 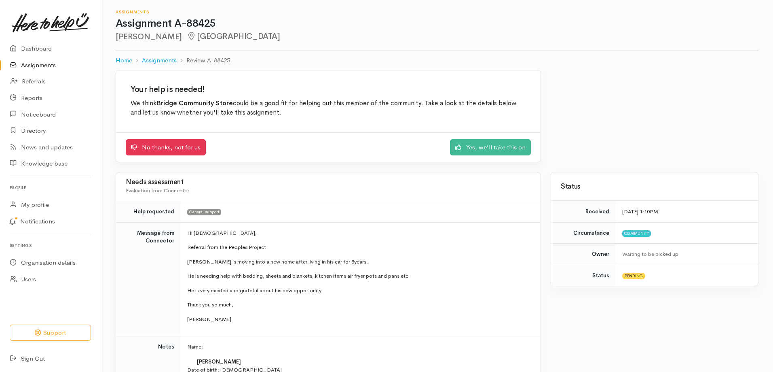 What do you see at coordinates (148, 279) in the screenshot?
I see `td: Message from Connector` at bounding box center [148, 279].